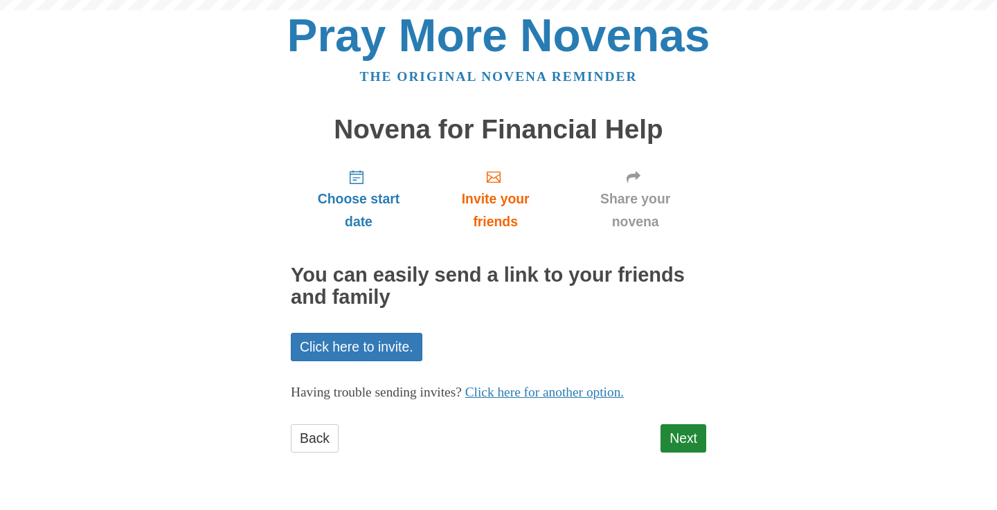 The image size is (997, 510). I want to click on span: Having trouble sending invites?, so click(376, 392).